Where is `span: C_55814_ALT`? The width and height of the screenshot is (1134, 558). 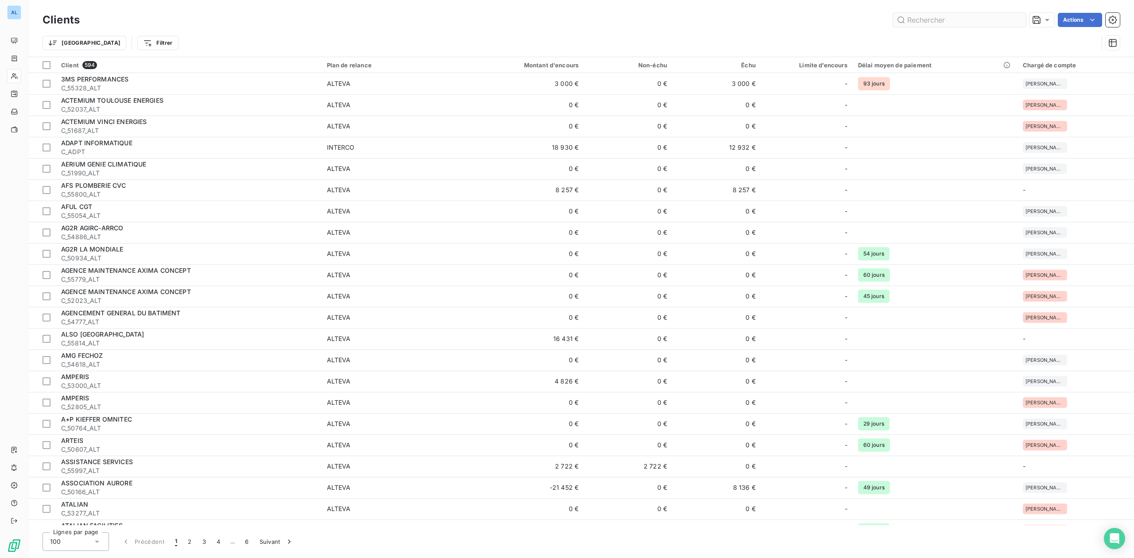 span: C_55814_ALT is located at coordinates (189, 343).